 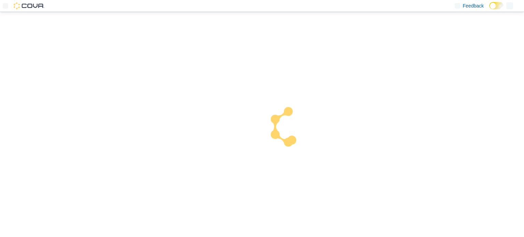 What do you see at coordinates (287, 128) in the screenshot?
I see `img: cova-loader` at bounding box center [287, 128].